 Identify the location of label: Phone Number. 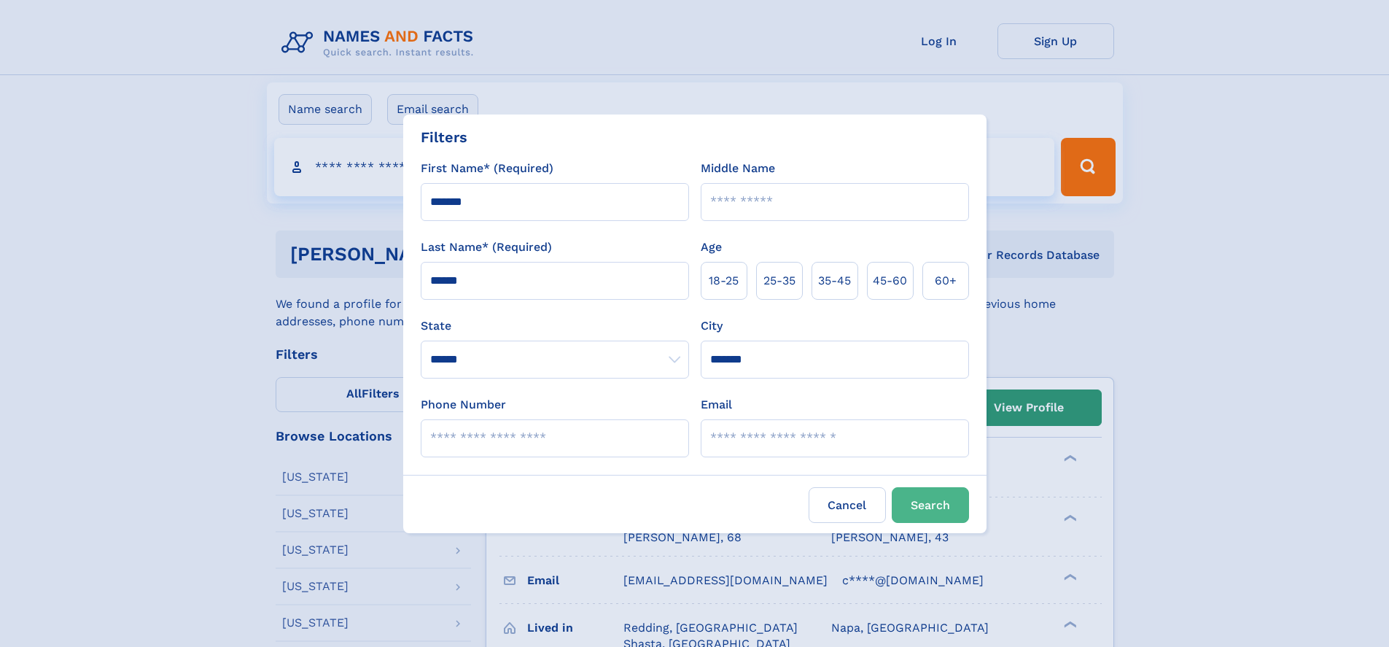
(463, 405).